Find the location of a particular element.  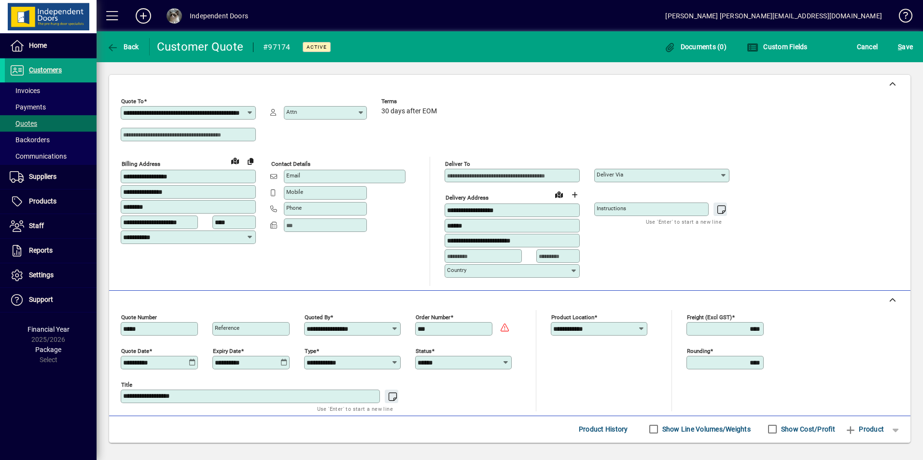

button: Cancel is located at coordinates (867, 47).